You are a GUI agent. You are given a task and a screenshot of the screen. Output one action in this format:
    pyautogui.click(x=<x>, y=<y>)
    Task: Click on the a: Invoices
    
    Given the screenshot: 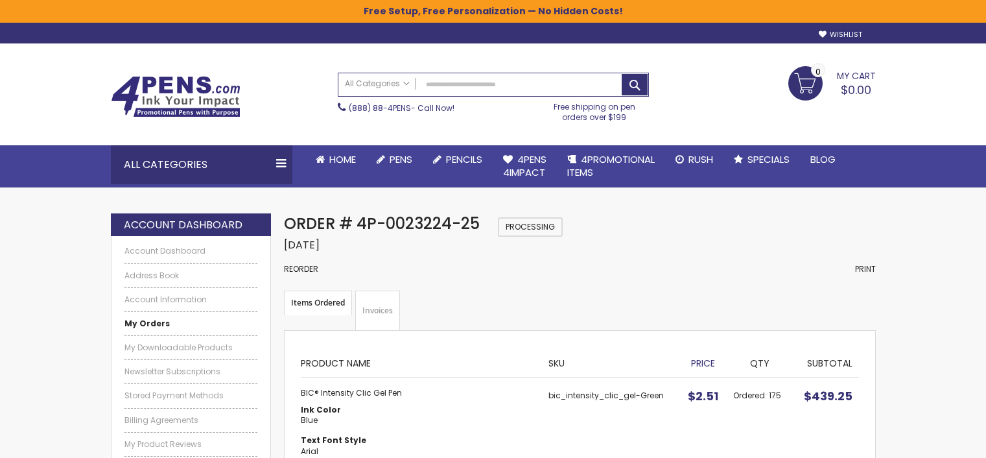 What is the action you would take?
    pyautogui.click(x=377, y=310)
    